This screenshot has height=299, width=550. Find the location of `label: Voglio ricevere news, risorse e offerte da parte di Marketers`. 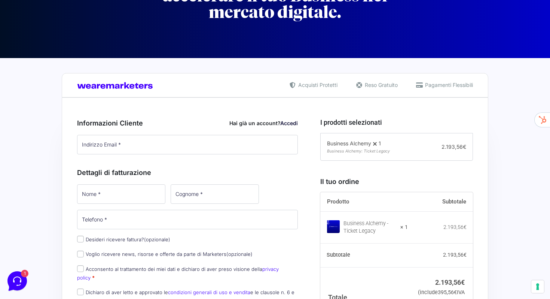

label: Voglio ricevere news, risorse e offerte da parte di Marketers is located at coordinates (165, 254).